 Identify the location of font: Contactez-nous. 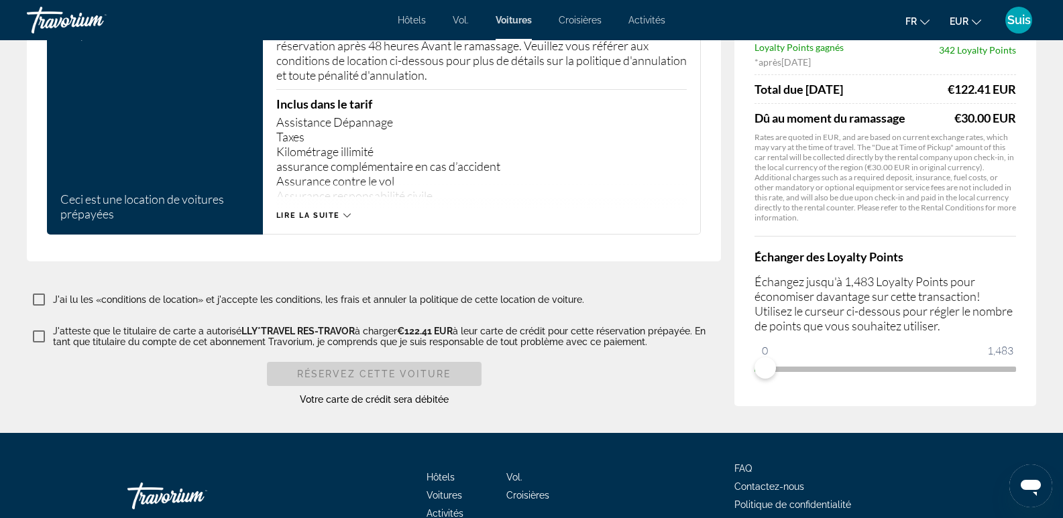
(769, 487).